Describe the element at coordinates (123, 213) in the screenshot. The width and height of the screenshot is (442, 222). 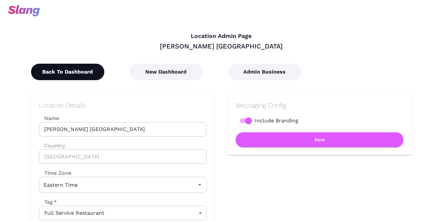
I see `div: Full Service Restaurant` at that location.